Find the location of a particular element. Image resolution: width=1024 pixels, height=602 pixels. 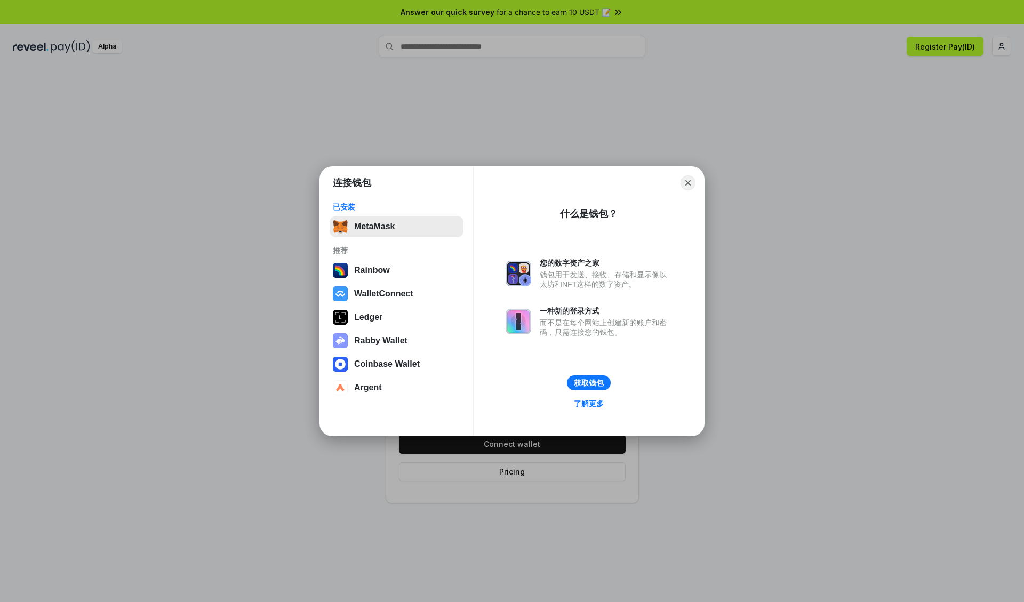

div: 了解更多 is located at coordinates (589, 404).